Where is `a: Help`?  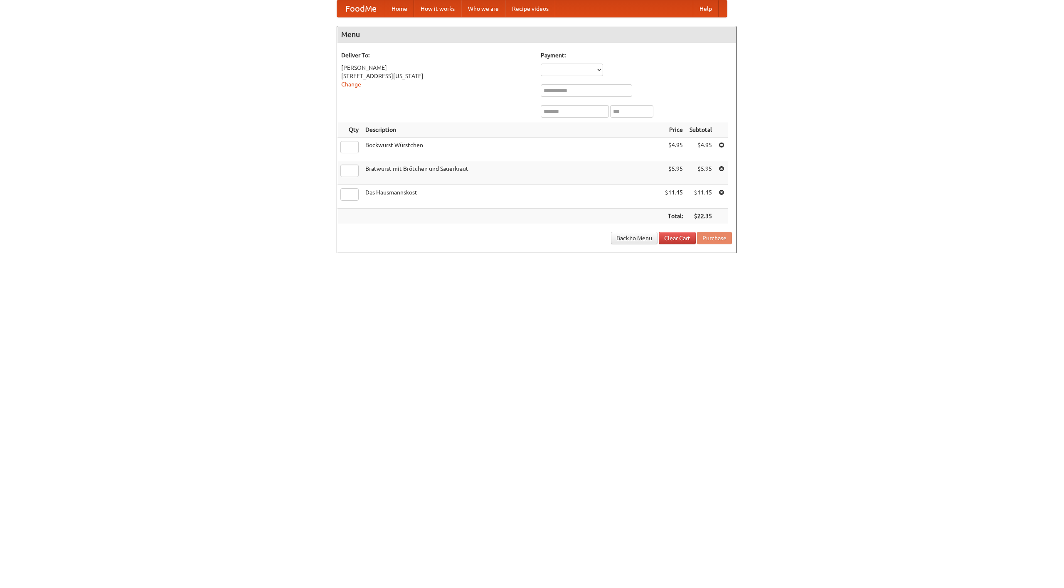 a: Help is located at coordinates (706, 9).